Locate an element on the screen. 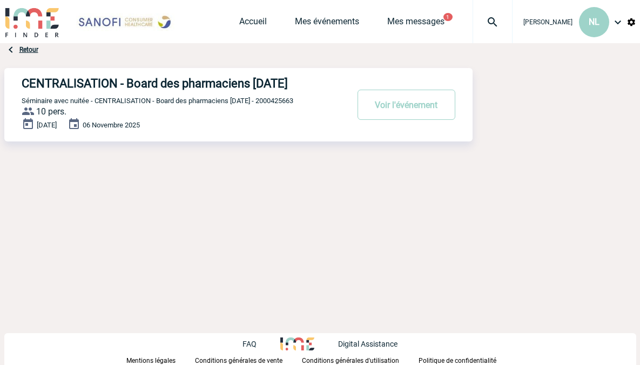  a: Retour is located at coordinates (29, 50).